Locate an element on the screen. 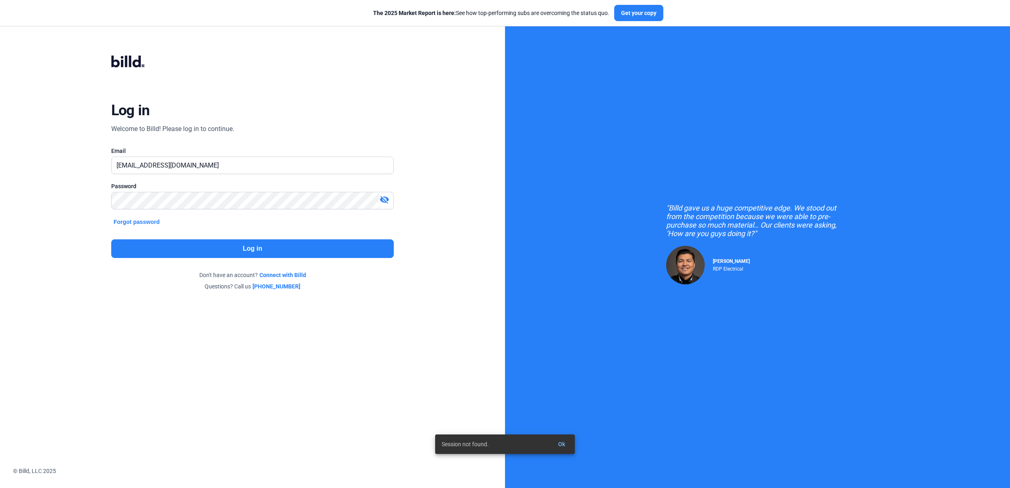 This screenshot has height=488, width=1010. mat-icon: visibility_off is located at coordinates (384, 200).